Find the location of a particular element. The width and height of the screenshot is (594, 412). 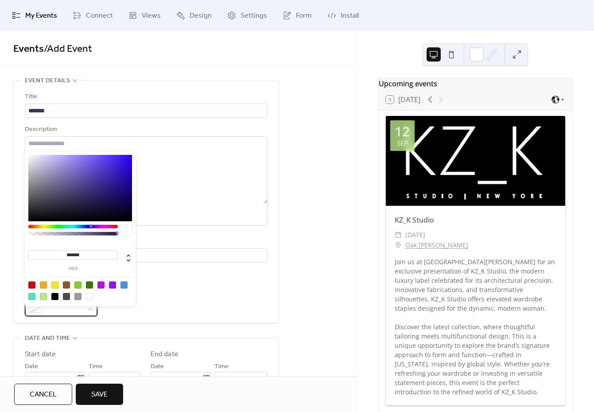

div: Upcoming events is located at coordinates (475, 84).